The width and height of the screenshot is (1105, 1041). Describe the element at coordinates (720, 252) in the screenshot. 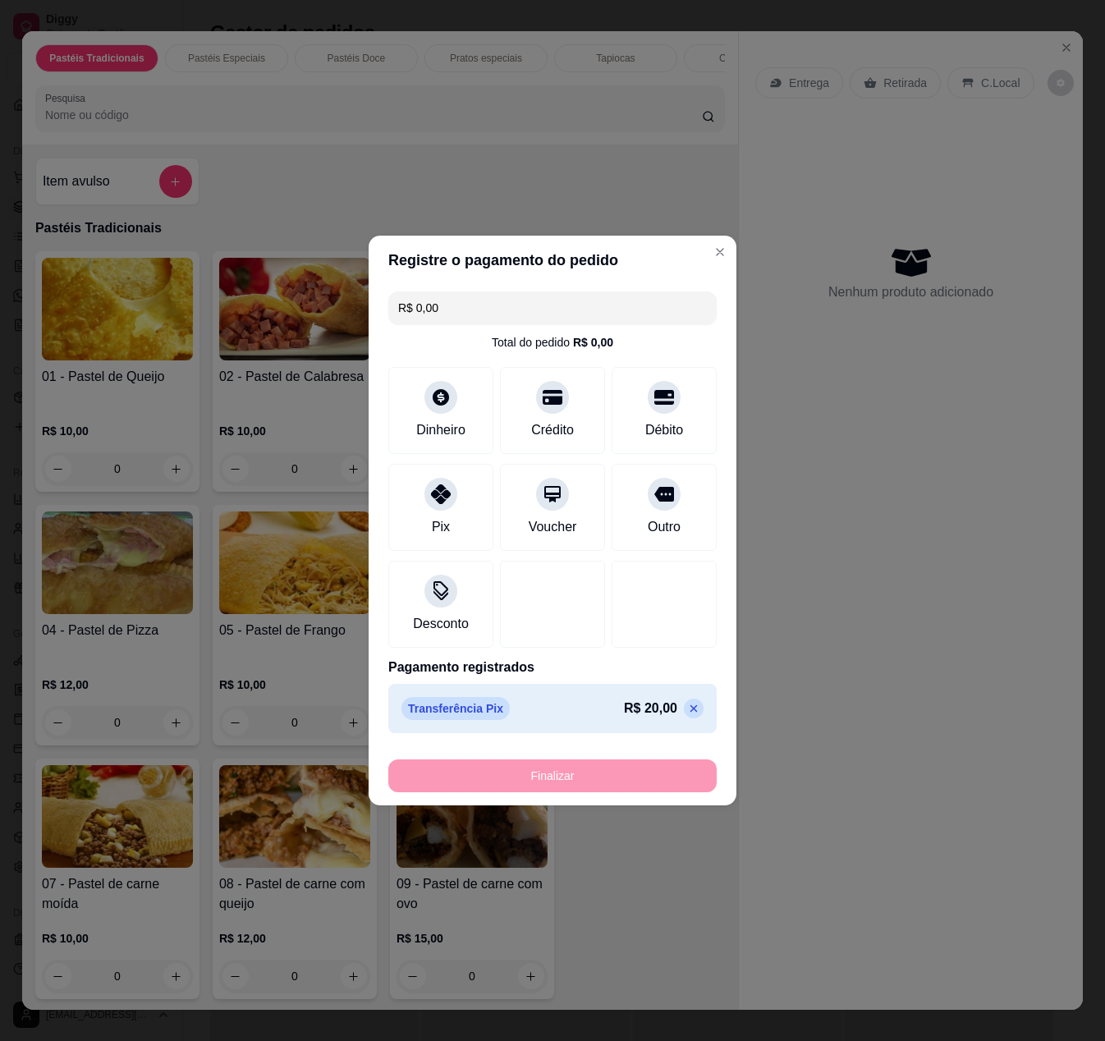

I see `button: Close` at that location.